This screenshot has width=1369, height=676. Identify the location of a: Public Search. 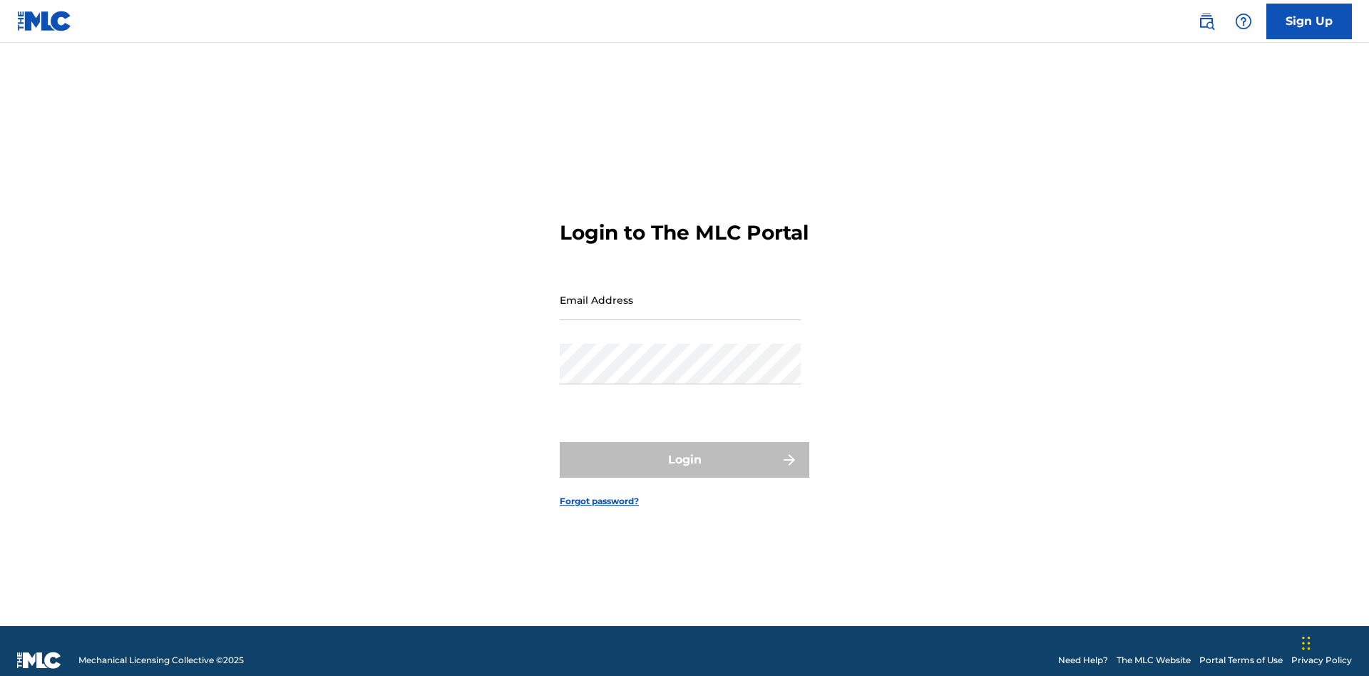
(1207, 21).